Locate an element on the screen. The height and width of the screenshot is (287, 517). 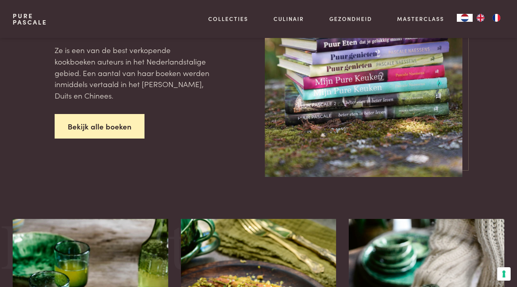
aside: Language selected: Nederlands is located at coordinates (481, 18).